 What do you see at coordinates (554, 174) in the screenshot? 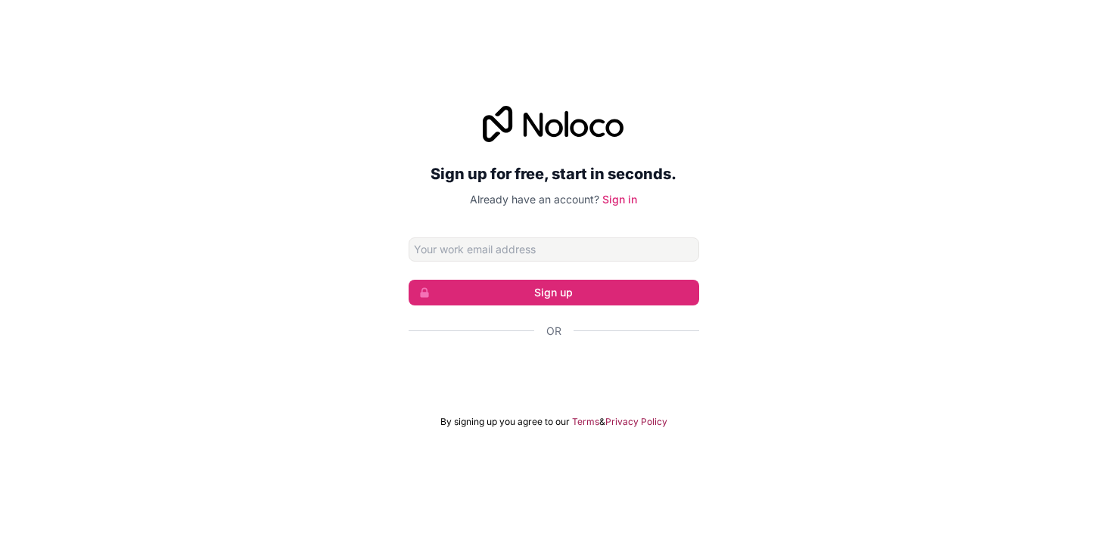
I see `h2: Sign up for free, start in seconds.` at bounding box center [554, 174].